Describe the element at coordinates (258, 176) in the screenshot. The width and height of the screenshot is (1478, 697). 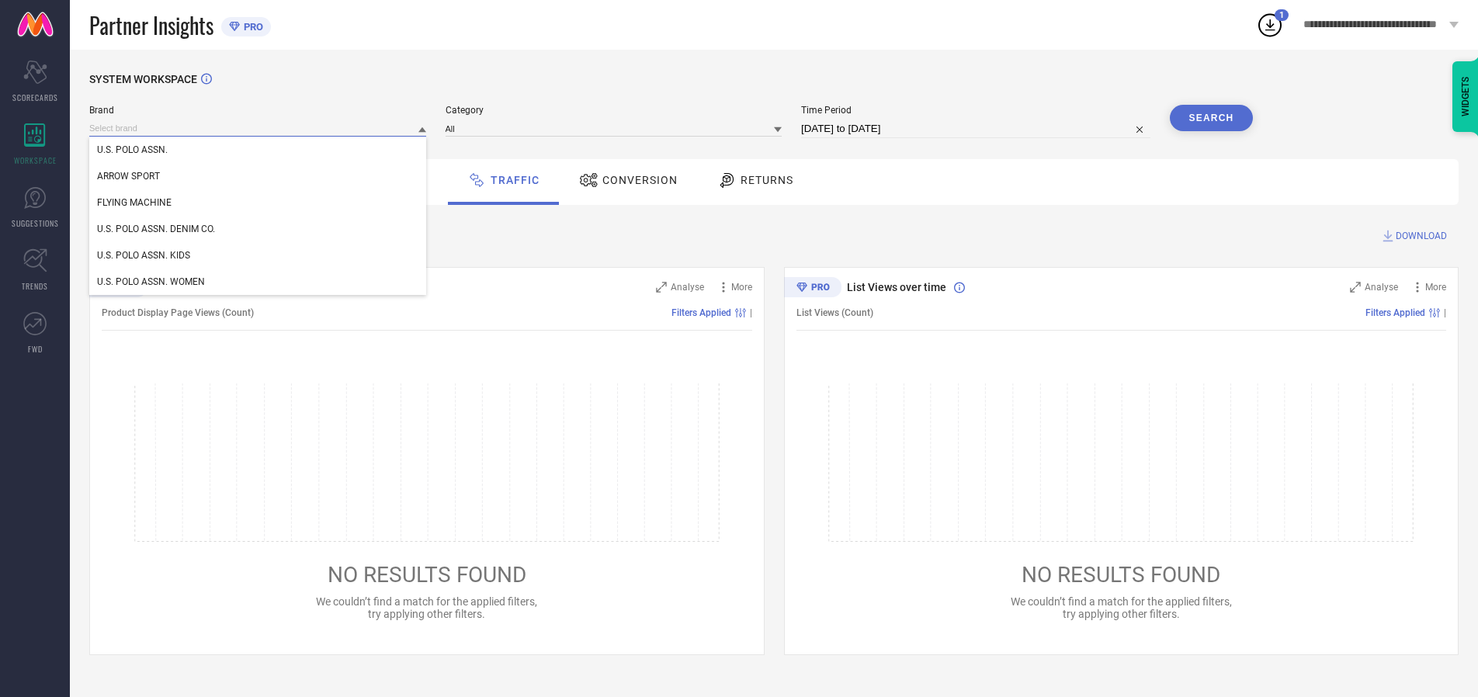
I see `div: ARROW SPORT` at that location.